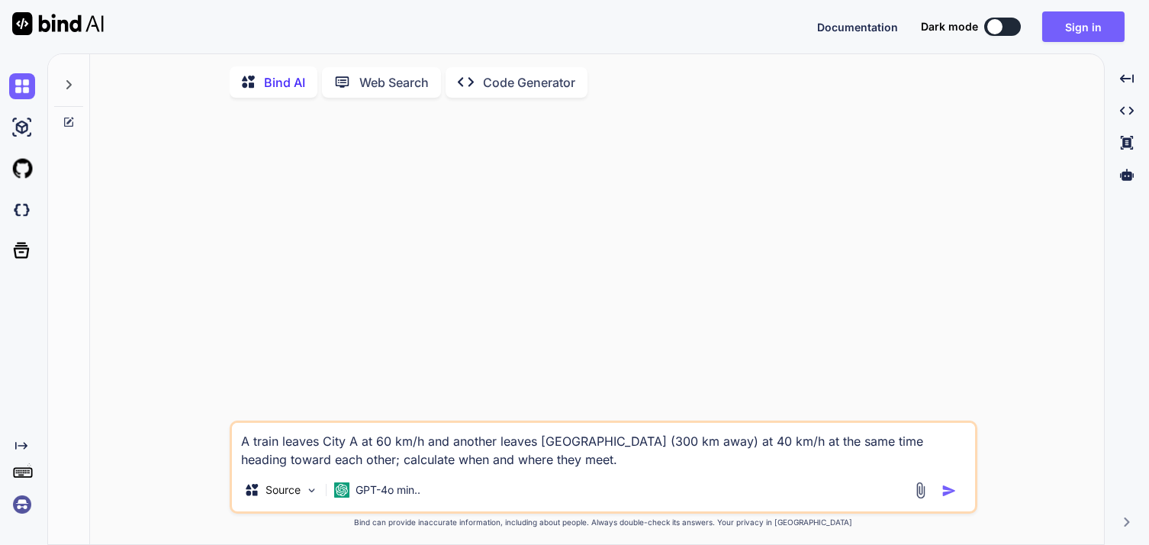 The width and height of the screenshot is (1149, 545). What do you see at coordinates (342, 490) in the screenshot?
I see `img: GPT-4o mini` at bounding box center [342, 490].